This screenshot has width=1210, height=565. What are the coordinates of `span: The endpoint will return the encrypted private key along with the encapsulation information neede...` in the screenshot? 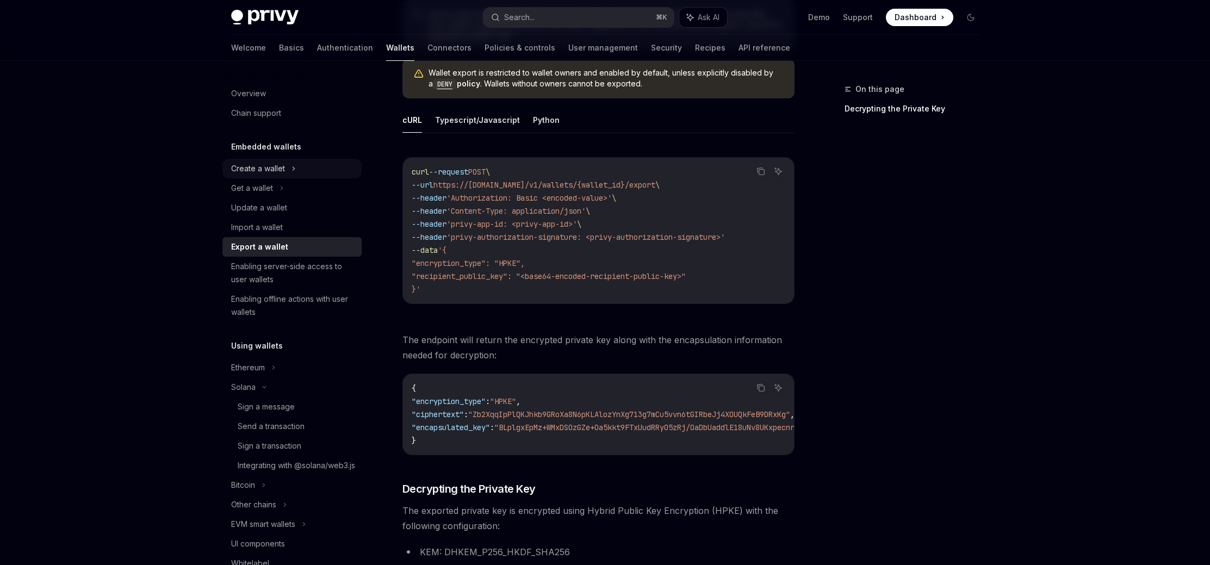 It's located at (598, 347).